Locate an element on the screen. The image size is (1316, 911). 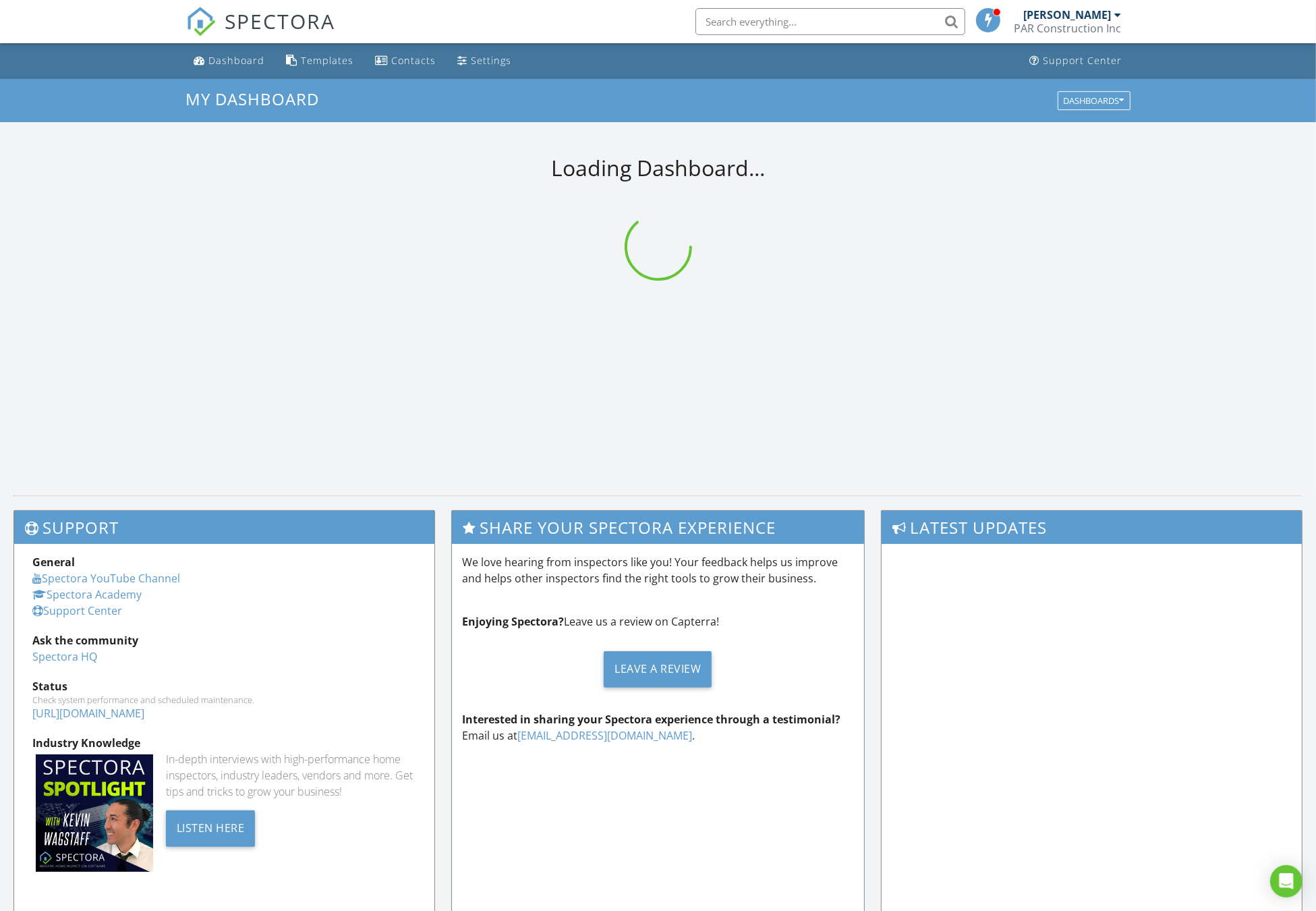
div: PAR Construction Inc is located at coordinates (1068, 28).